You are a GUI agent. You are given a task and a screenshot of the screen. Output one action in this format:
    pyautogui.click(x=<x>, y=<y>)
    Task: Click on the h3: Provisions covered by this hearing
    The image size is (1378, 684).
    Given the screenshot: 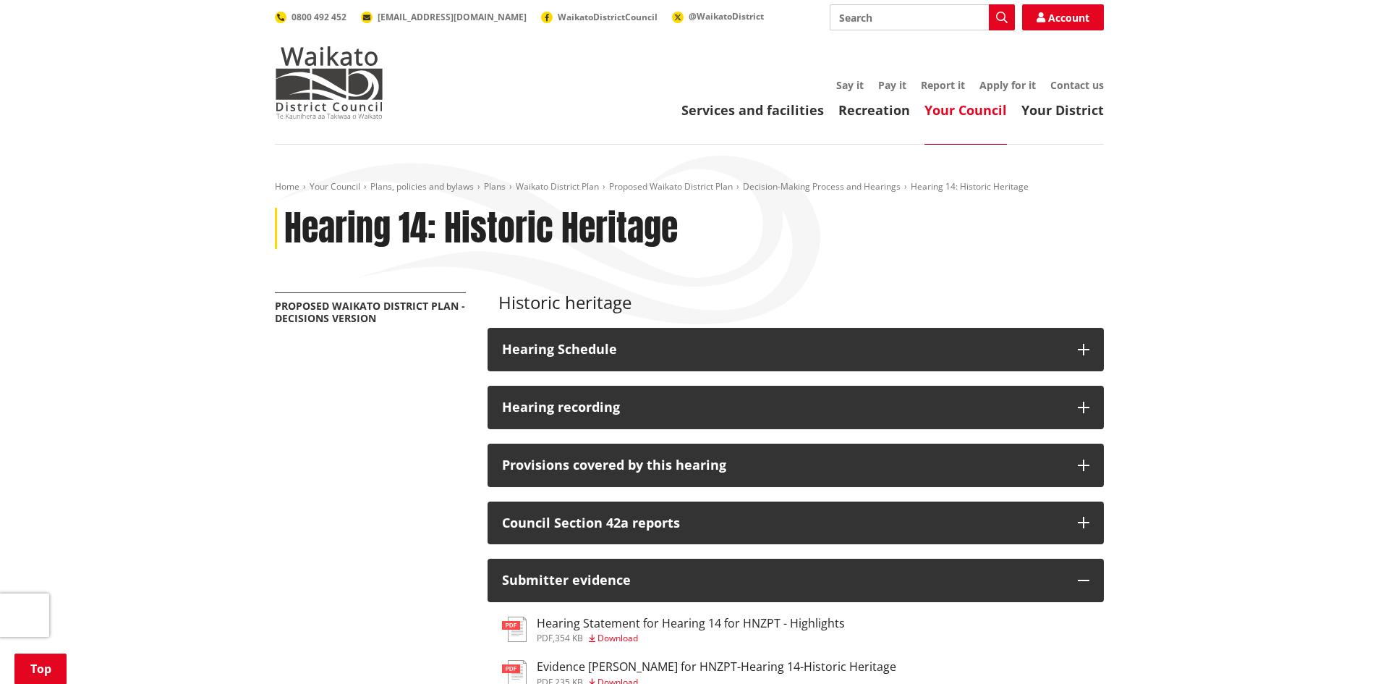 What is the action you would take?
    pyautogui.click(x=783, y=465)
    